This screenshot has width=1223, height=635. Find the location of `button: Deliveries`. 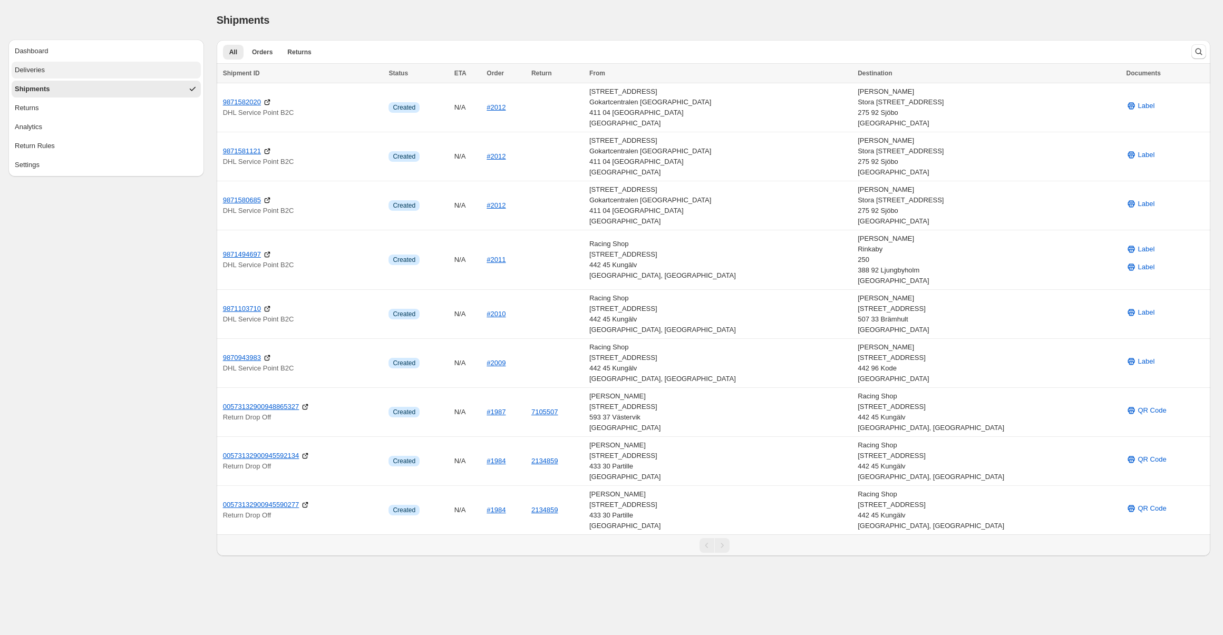

button: Deliveries is located at coordinates (106, 70).